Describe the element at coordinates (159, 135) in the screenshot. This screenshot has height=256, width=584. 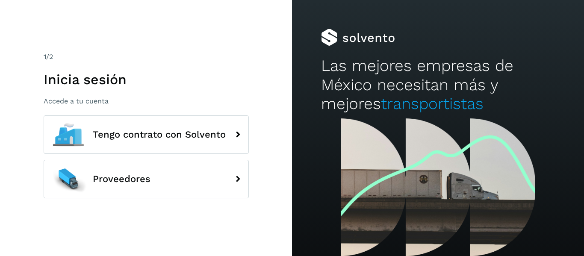
I see `span: Tengo contrato con Solvento` at that location.